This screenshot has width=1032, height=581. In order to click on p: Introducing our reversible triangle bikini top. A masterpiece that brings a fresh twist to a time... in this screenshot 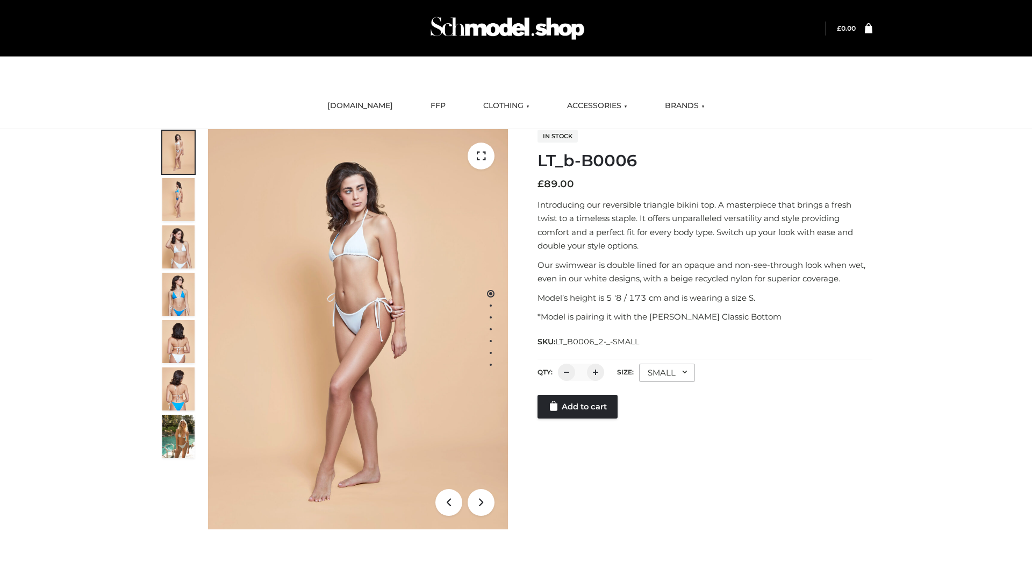, I will do `click(705, 225)`.